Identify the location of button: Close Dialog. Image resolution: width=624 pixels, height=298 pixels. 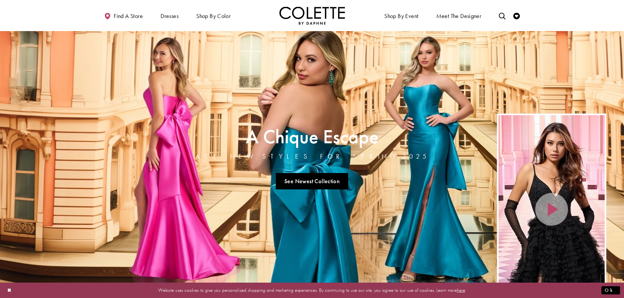
(9, 290).